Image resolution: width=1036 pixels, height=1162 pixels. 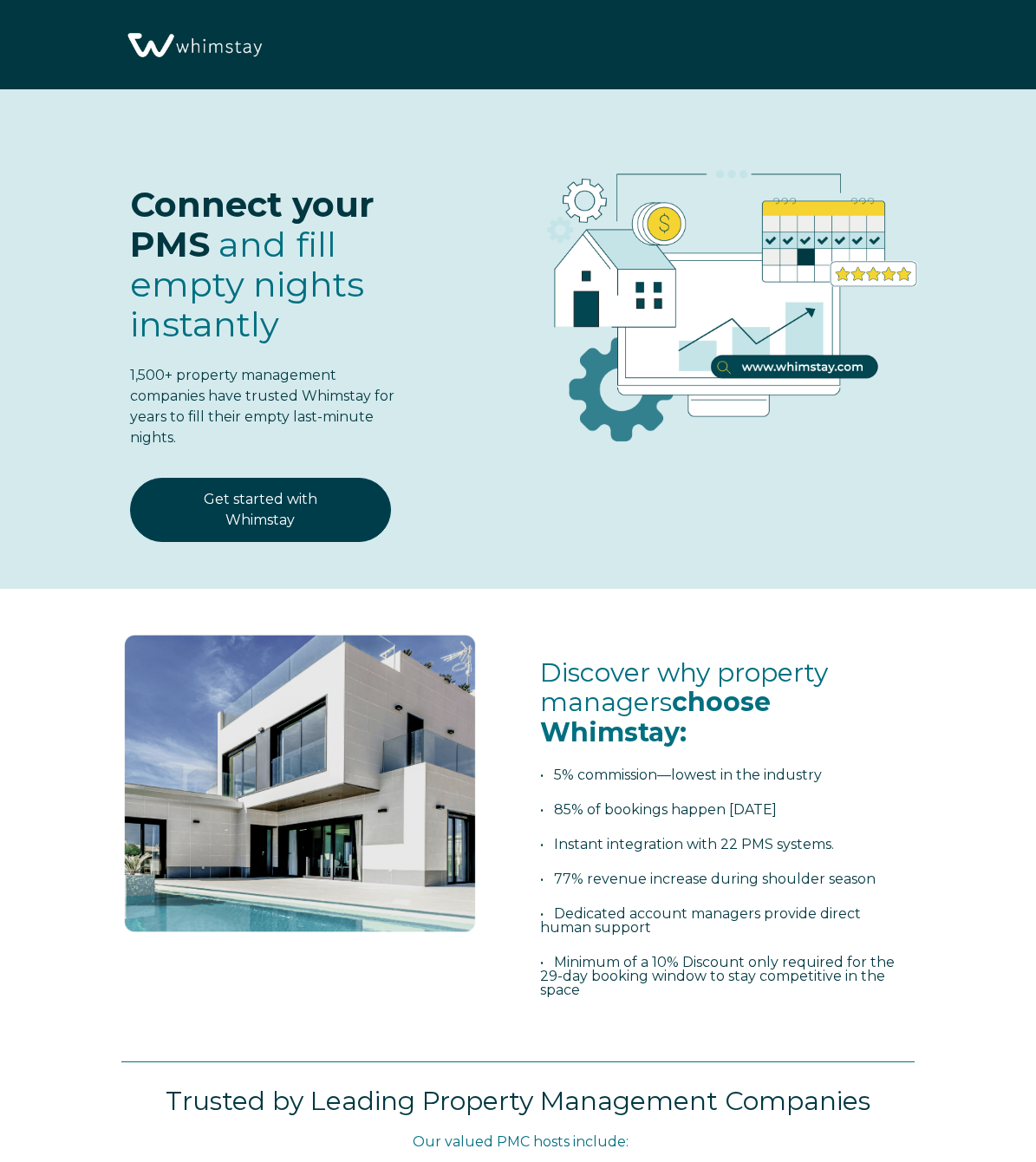 I want to click on span: Connect your PMS, so click(x=253, y=224).